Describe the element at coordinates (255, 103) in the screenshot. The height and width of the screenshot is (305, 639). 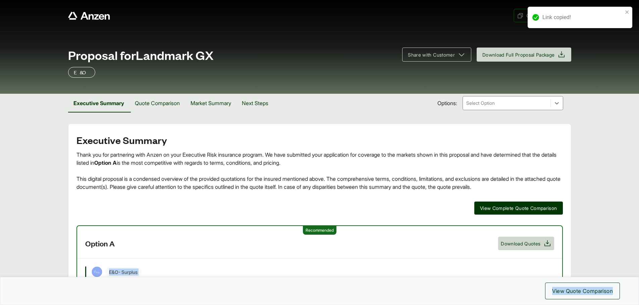
I see `button: Next Steps` at that location.